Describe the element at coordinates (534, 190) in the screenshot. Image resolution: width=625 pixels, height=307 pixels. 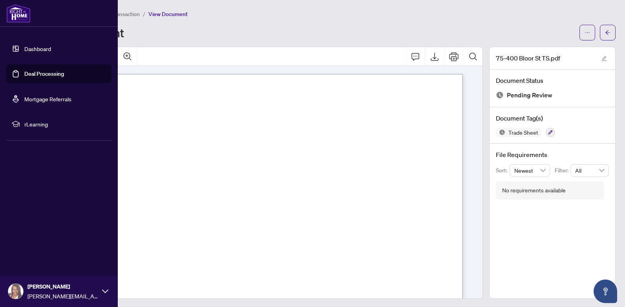
I see `div: No requirements available` at that location.